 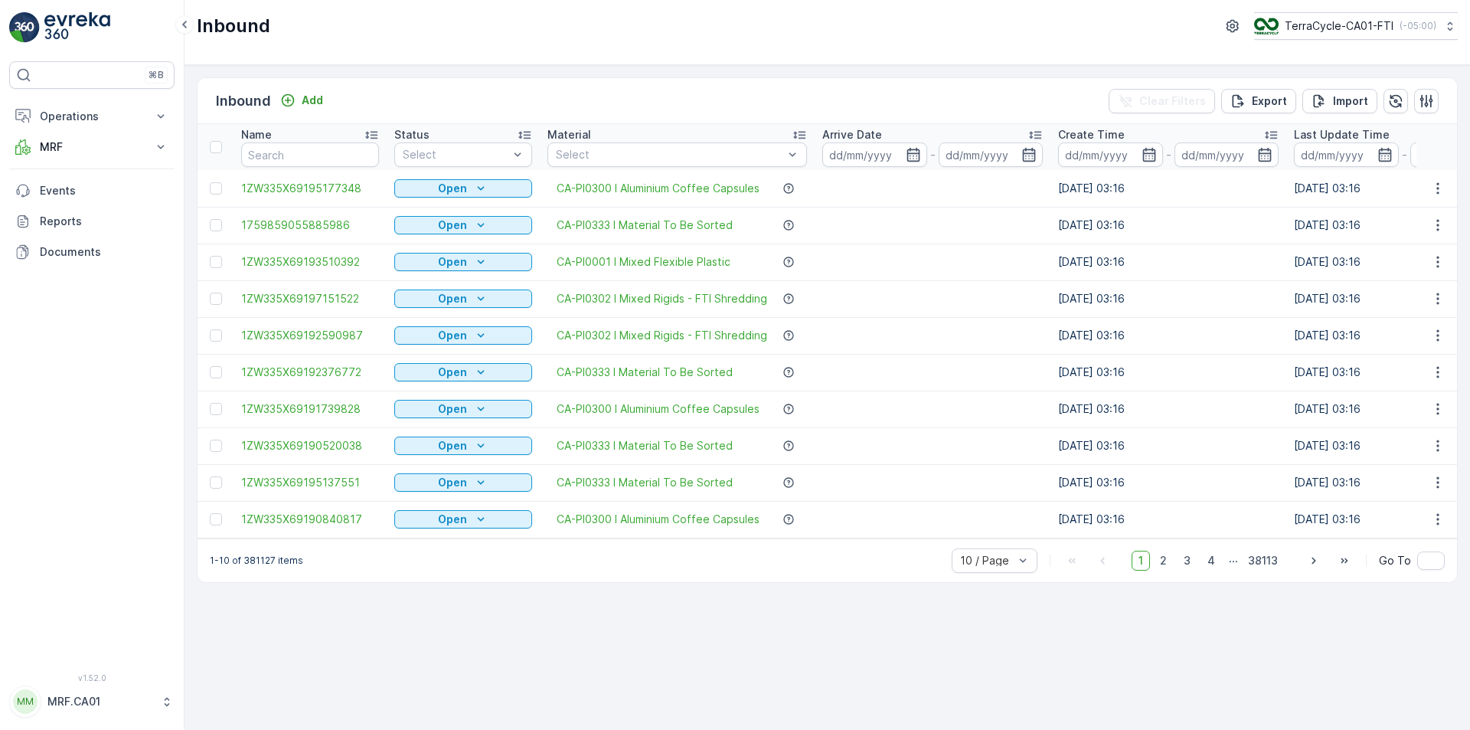 What do you see at coordinates (302, 100) in the screenshot?
I see `button: Add` at bounding box center [302, 100].